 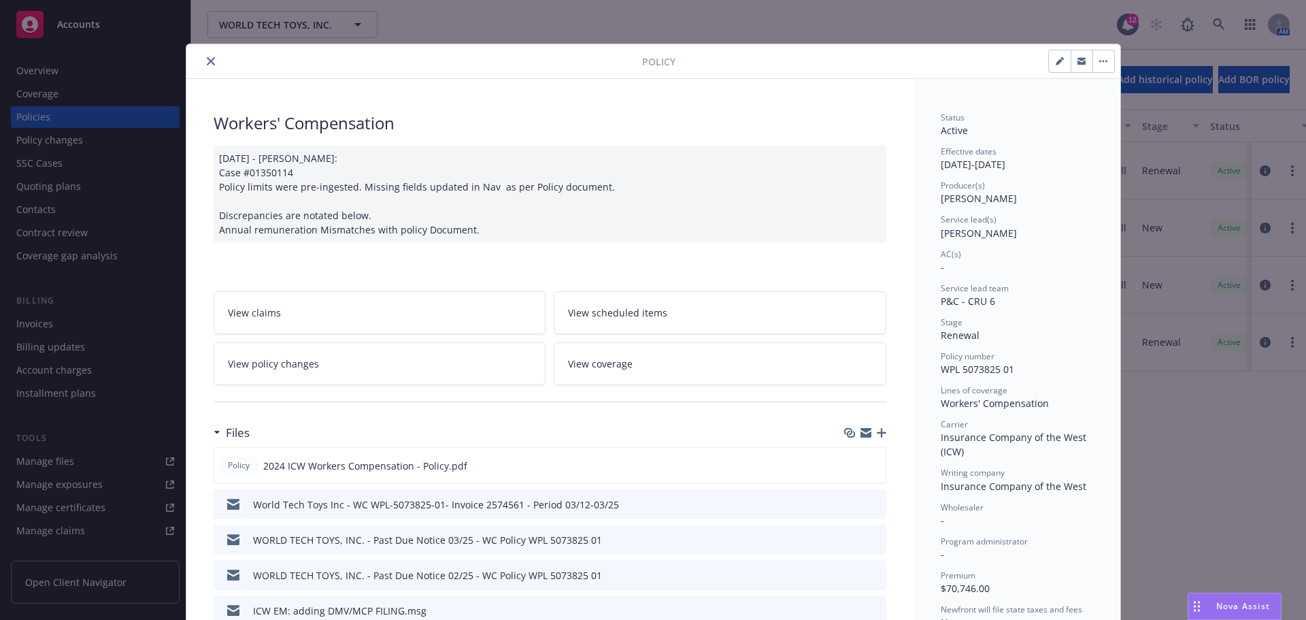 What do you see at coordinates (965, 588) in the screenshot?
I see `span: $70,746.00` at bounding box center [965, 588].